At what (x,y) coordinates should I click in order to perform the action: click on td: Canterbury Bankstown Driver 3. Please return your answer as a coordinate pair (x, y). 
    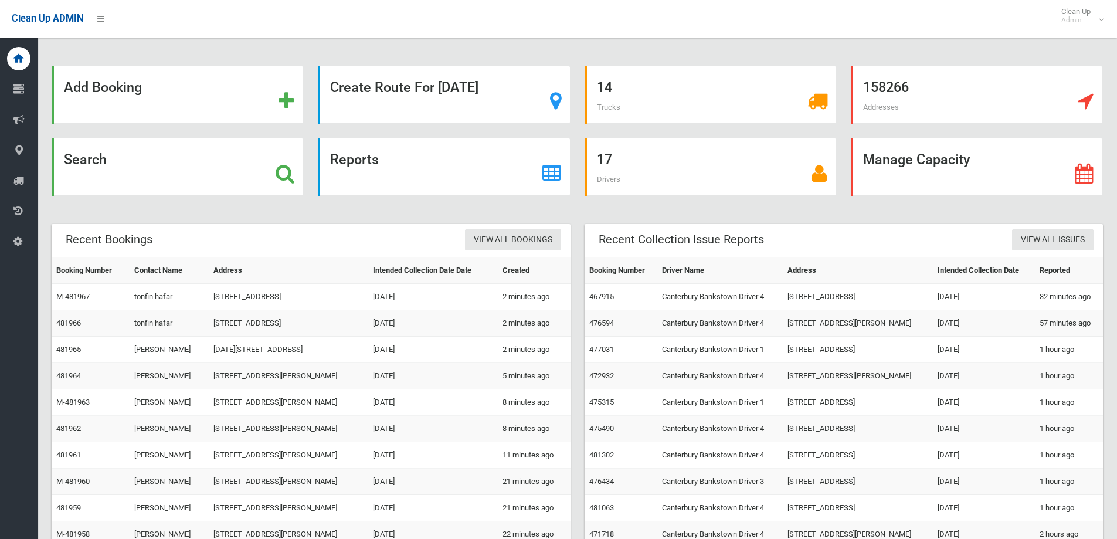
    Looking at the image, I should click on (720, 481).